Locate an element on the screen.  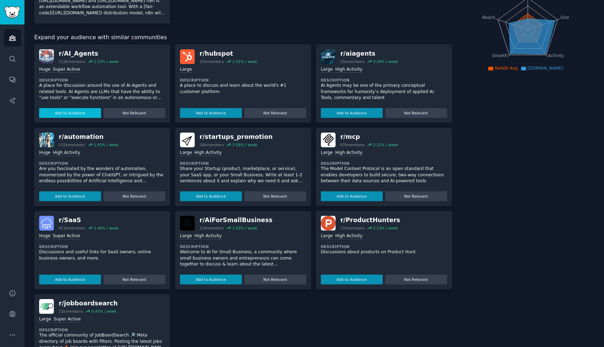
div: r/ AiForSmallBusiness is located at coordinates (236, 220).